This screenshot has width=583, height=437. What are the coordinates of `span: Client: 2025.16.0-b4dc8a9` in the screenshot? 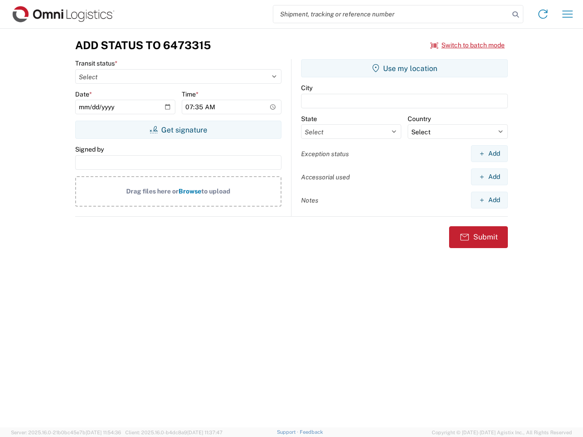 It's located at (174, 433).